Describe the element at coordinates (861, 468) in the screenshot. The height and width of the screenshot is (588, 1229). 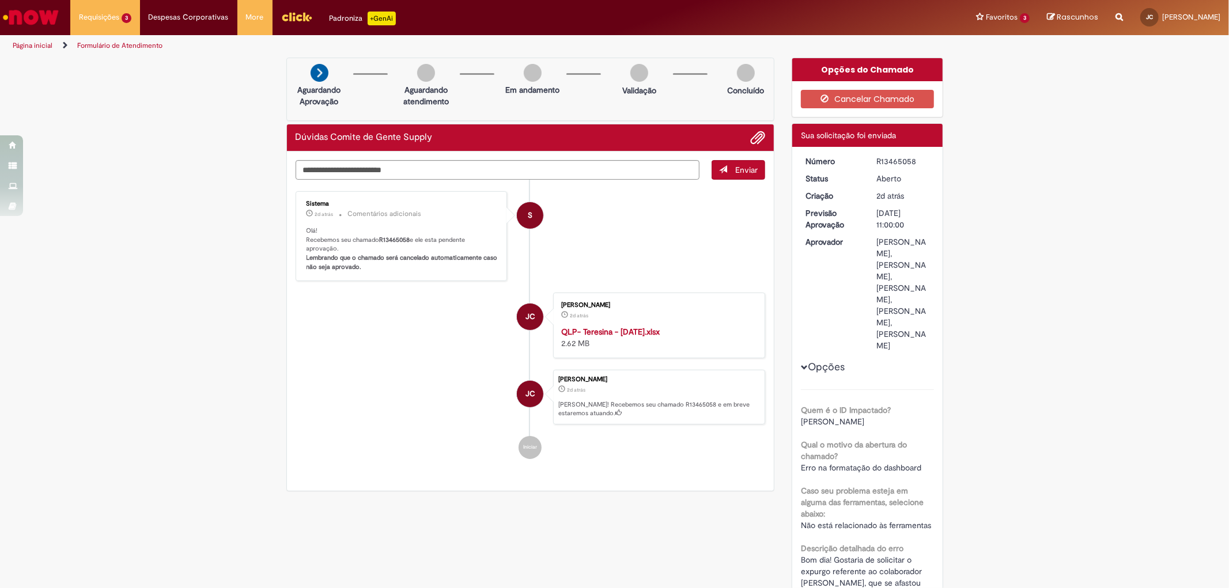
I see `span: Erro na formatação do dashboard` at that location.